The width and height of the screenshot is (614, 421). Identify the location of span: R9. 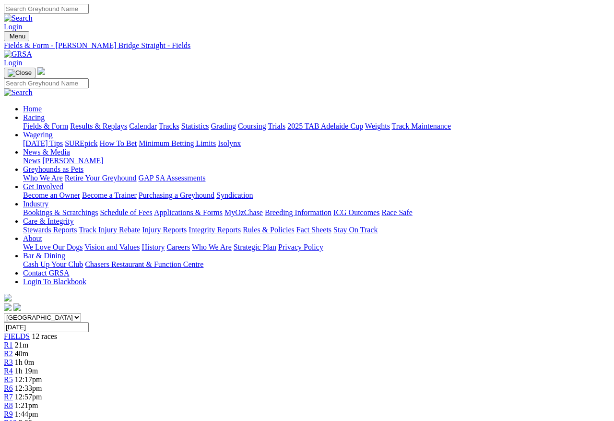
(8, 414).